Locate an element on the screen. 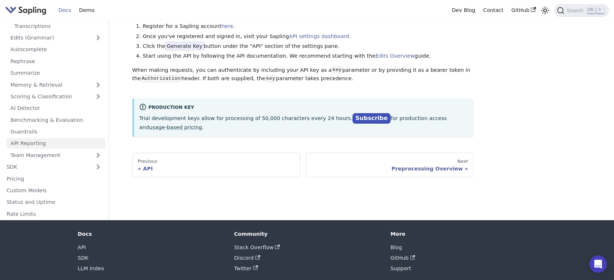 This screenshot has width=614, height=280. a: Stack Overflow is located at coordinates (257, 248).